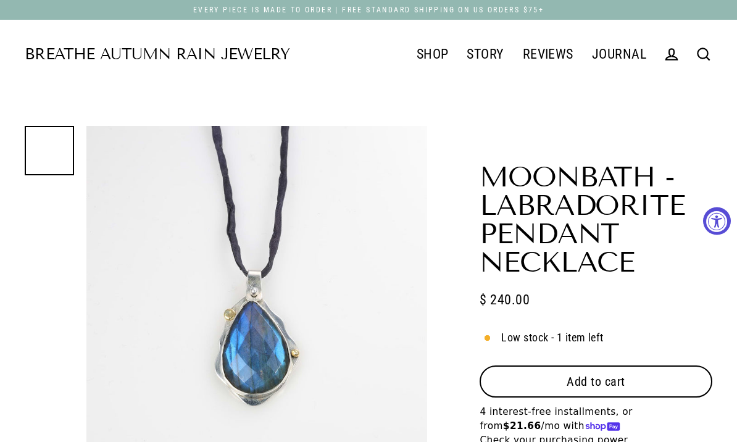 This screenshot has width=737, height=442. What do you see at coordinates (717, 221) in the screenshot?
I see `button: Accessibility Widget, click to open` at bounding box center [717, 221].